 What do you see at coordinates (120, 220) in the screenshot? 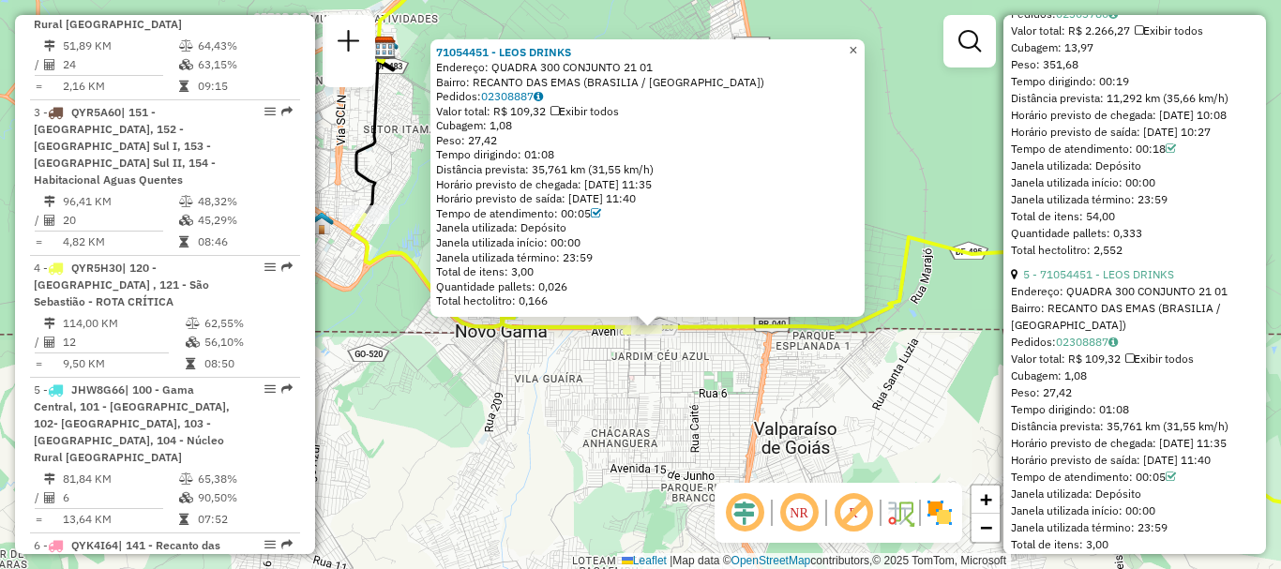
I see `td: 20` at bounding box center [120, 220].